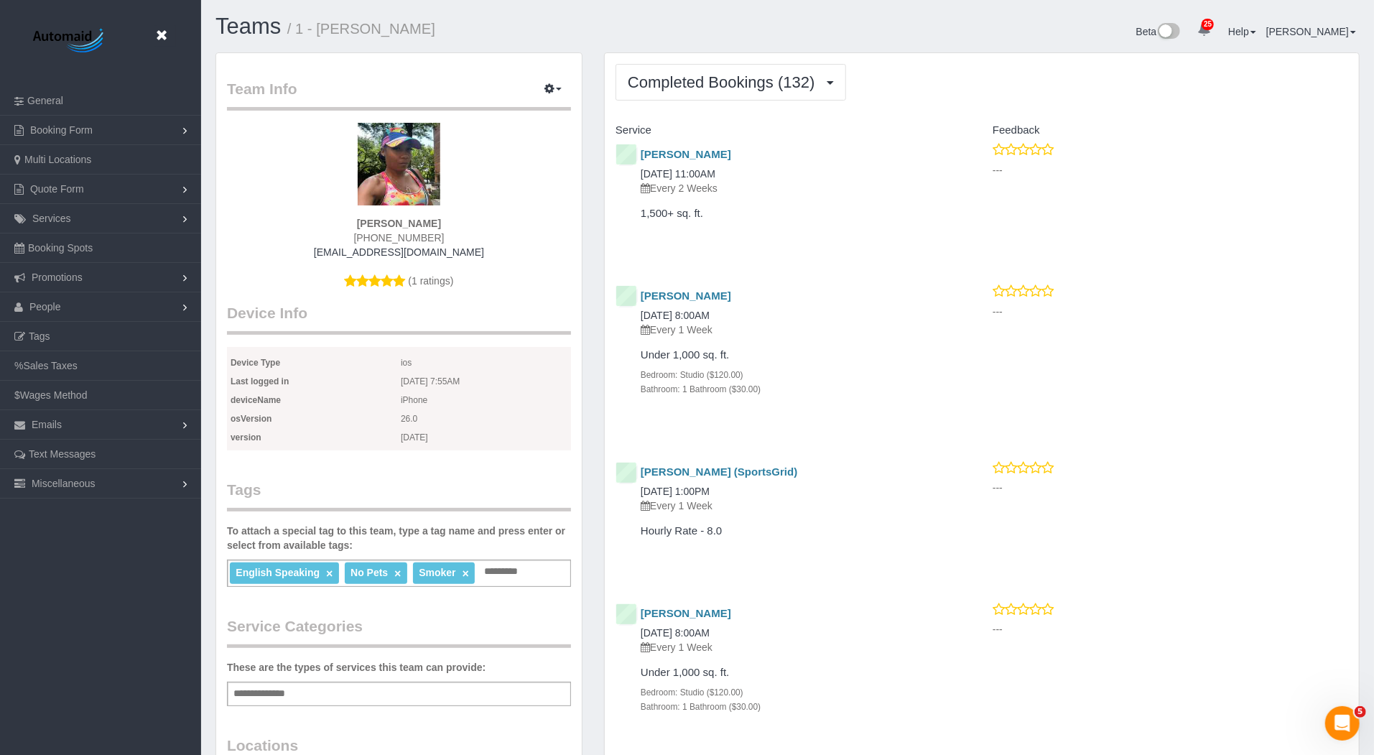  I want to click on span: Sales Taxes, so click(50, 366).